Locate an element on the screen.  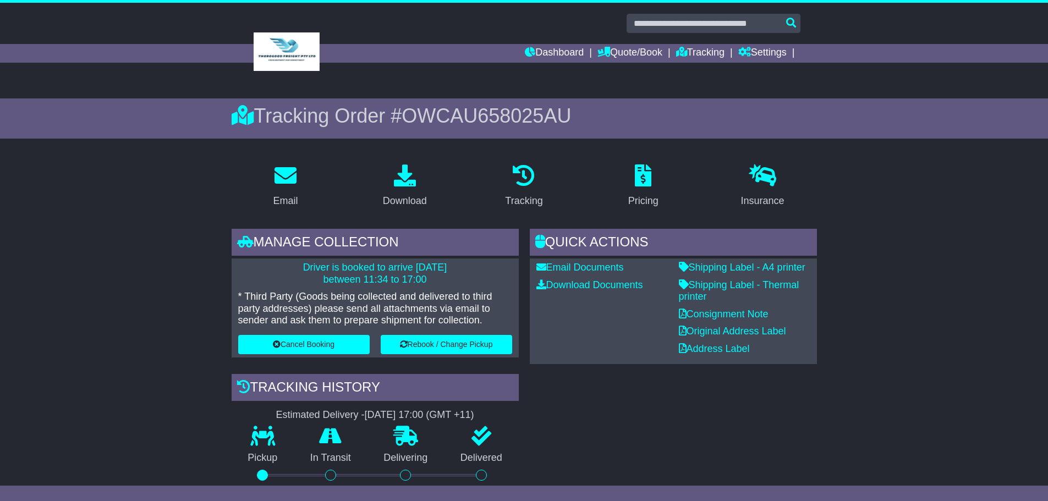
div: Tracking history is located at coordinates (375, 389).